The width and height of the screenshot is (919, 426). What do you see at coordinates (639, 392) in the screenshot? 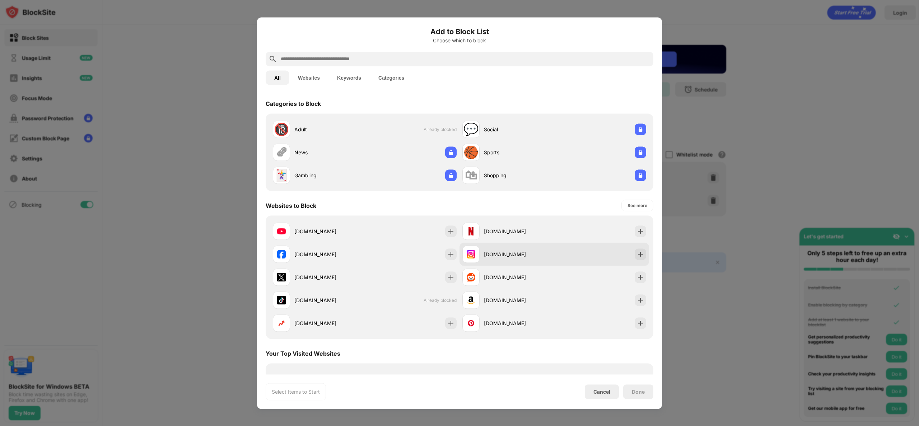
I see `div: Done` at bounding box center [639, 392].